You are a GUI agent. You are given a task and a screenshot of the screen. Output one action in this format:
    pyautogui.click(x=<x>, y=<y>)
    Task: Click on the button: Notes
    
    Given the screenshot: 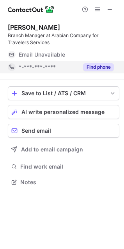 What is the action you would take?
    pyautogui.click(x=64, y=182)
    